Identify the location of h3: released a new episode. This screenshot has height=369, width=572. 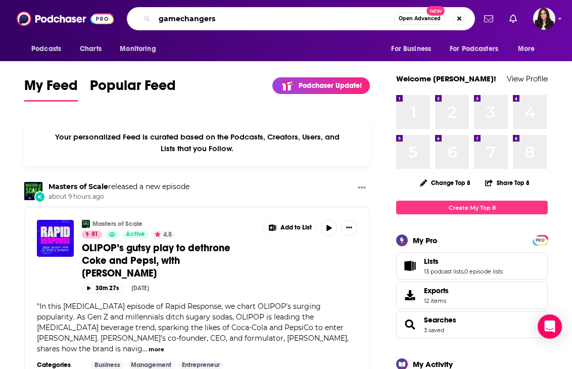
(119, 187).